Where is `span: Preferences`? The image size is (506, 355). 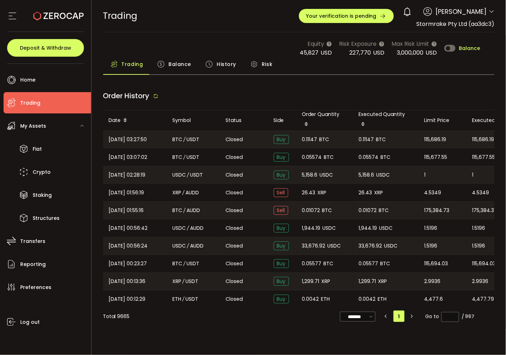
span: Preferences is located at coordinates (36, 287).